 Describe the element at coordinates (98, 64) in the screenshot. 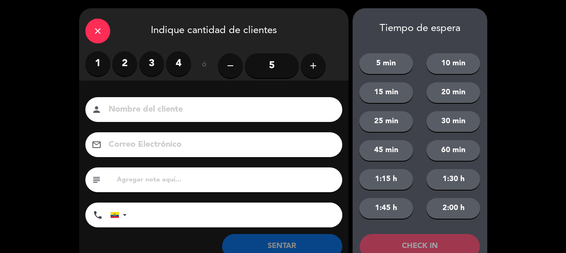

I see `label: 1` at that location.